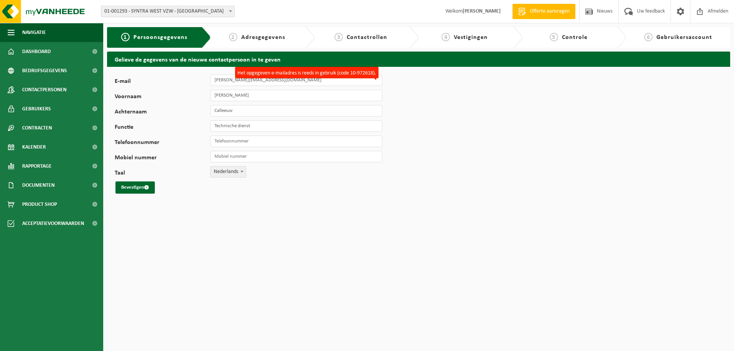 This screenshot has width=734, height=351. Describe the element at coordinates (296, 111) in the screenshot. I see `input: Achternaam` at that location.